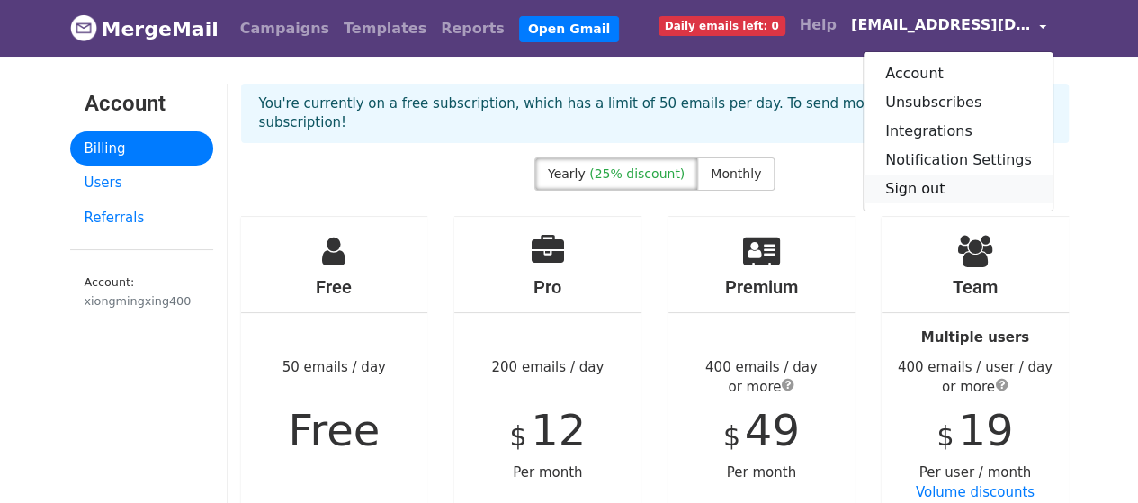 The height and width of the screenshot is (503, 1138). Describe the element at coordinates (975, 337) in the screenshot. I see `strong: Multiple users` at that location.